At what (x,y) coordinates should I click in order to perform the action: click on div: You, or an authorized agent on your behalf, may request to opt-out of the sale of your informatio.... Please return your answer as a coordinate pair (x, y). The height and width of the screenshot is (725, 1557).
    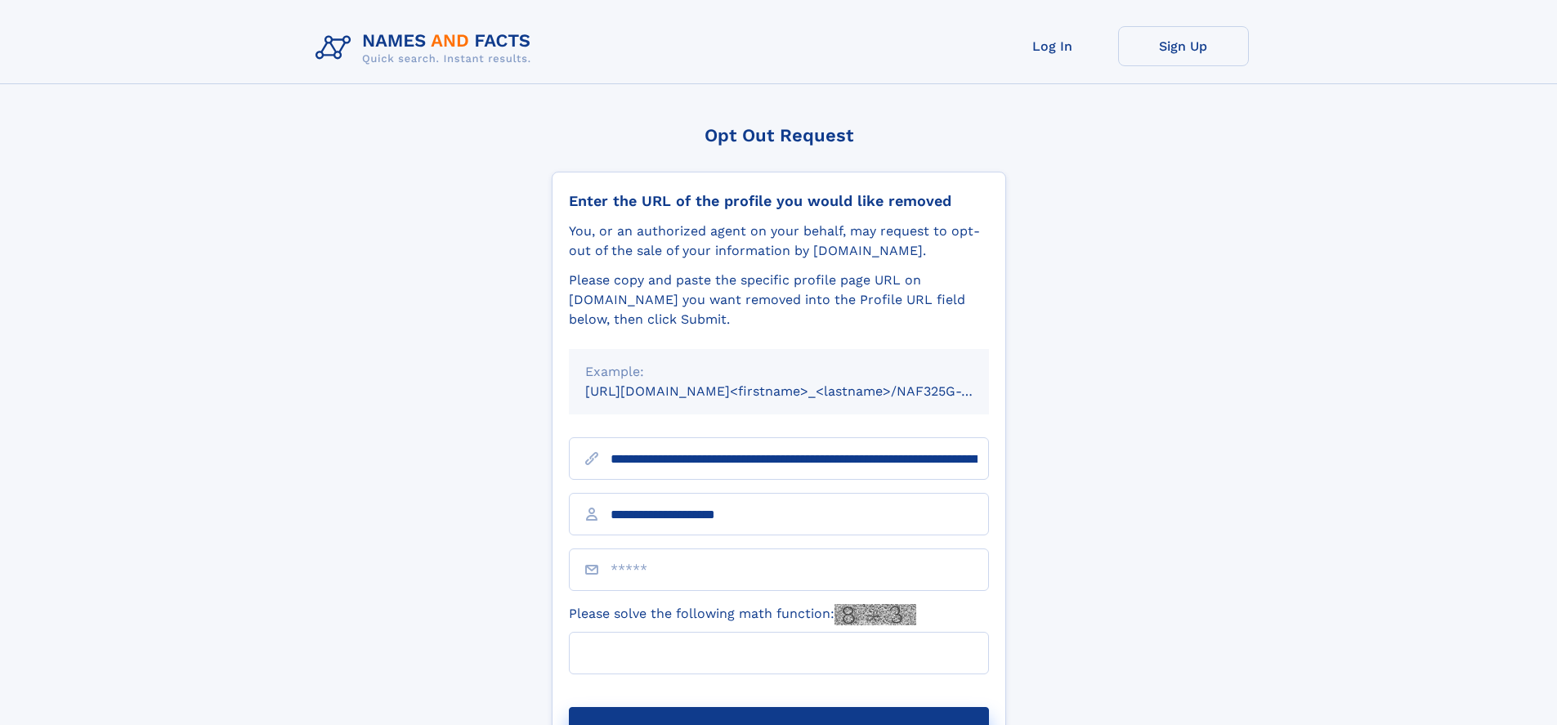
    Looking at the image, I should click on (779, 241).